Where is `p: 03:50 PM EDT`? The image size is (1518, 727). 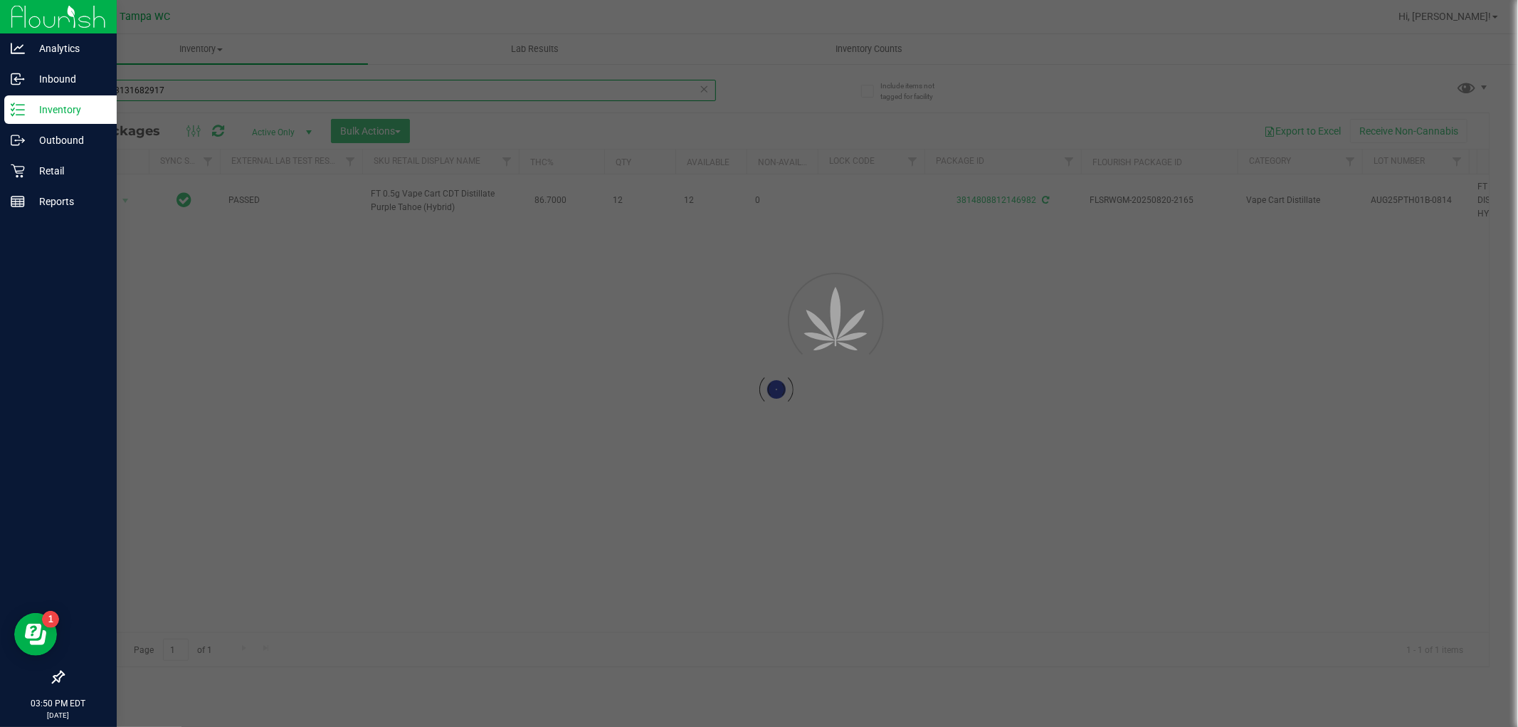
p: 03:50 PM EDT is located at coordinates (58, 703).